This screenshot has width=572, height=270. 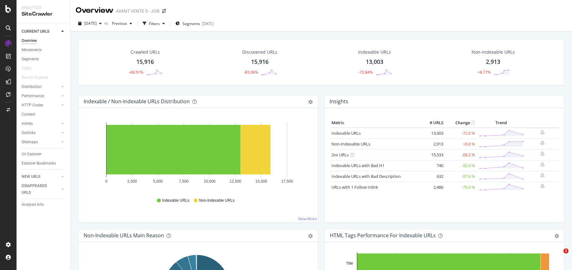 I want to click on div: Performance, so click(x=33, y=96).